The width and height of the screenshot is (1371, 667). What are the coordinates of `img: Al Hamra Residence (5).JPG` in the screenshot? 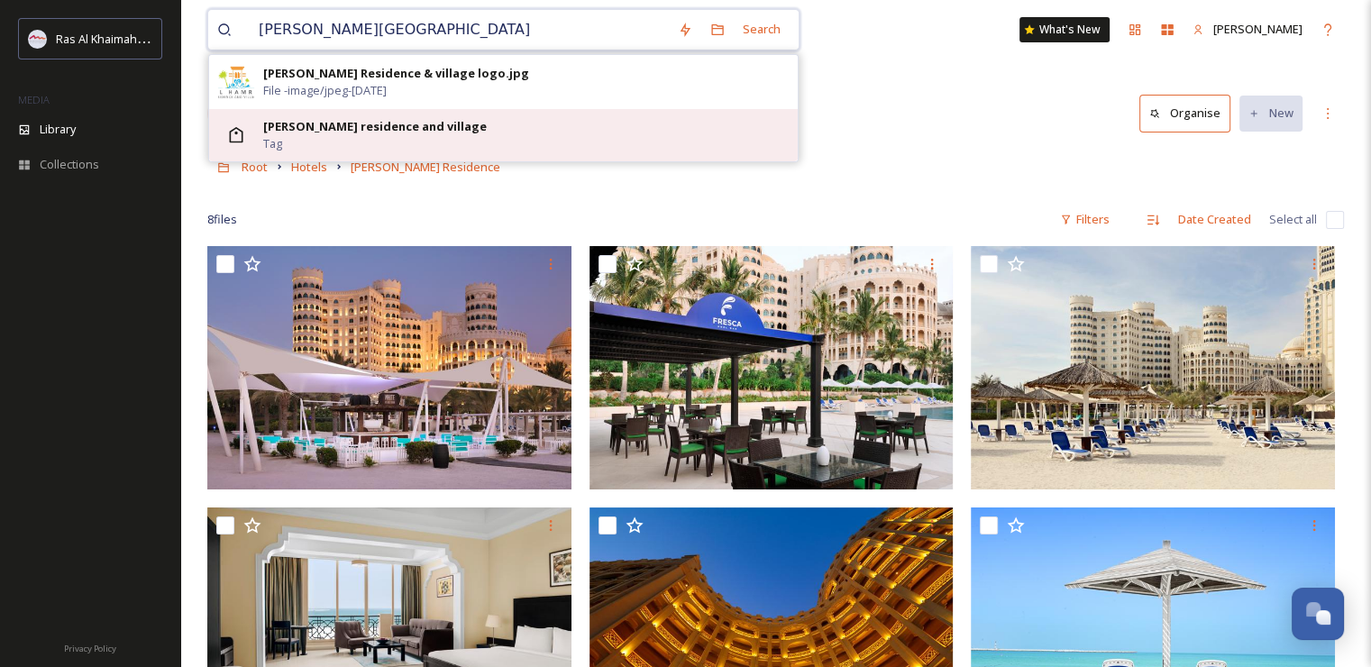 It's located at (772, 368).